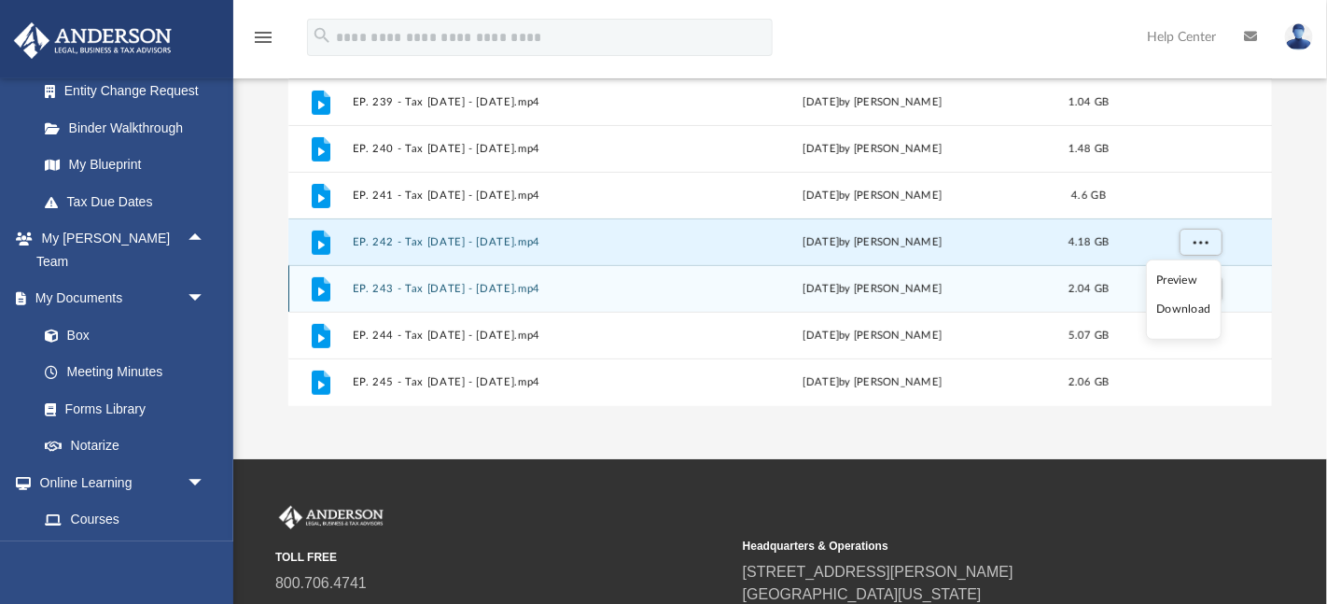 The width and height of the screenshot is (1327, 604). I want to click on li: Download, so click(1184, 309).